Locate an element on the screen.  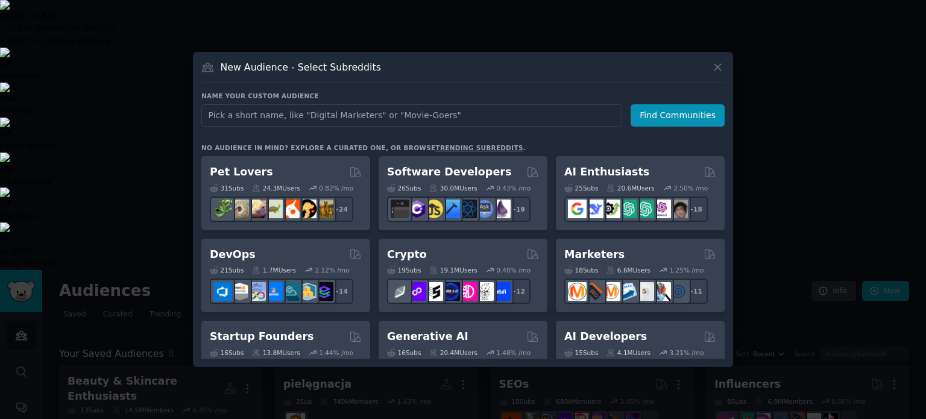
h2: Startup Founders is located at coordinates (262, 336).